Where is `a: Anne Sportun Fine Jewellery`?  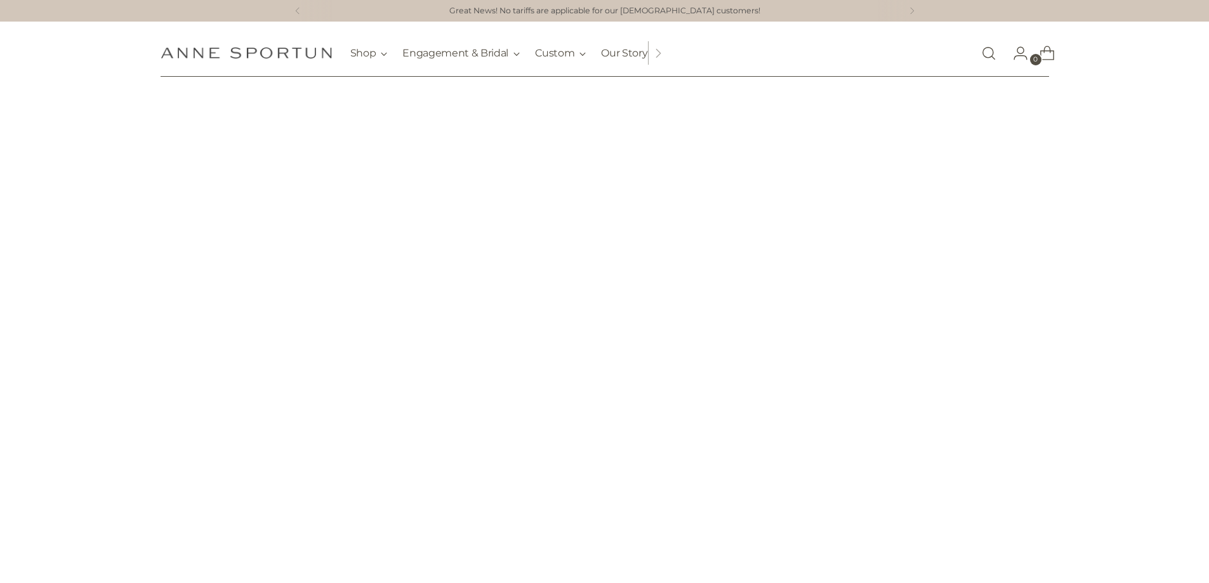
a: Anne Sportun Fine Jewellery is located at coordinates (246, 53).